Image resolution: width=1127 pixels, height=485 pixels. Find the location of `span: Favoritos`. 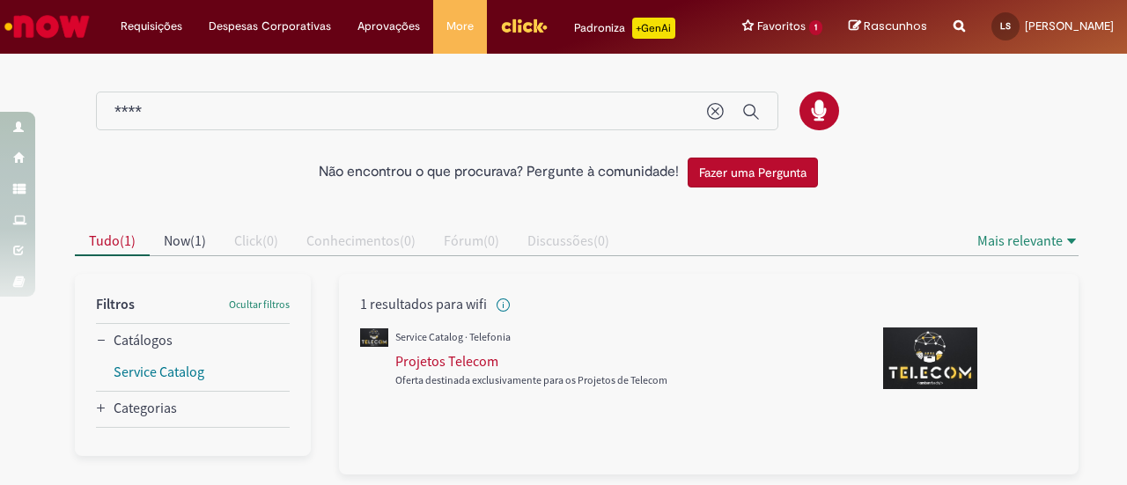

span: Favoritos is located at coordinates (781, 26).